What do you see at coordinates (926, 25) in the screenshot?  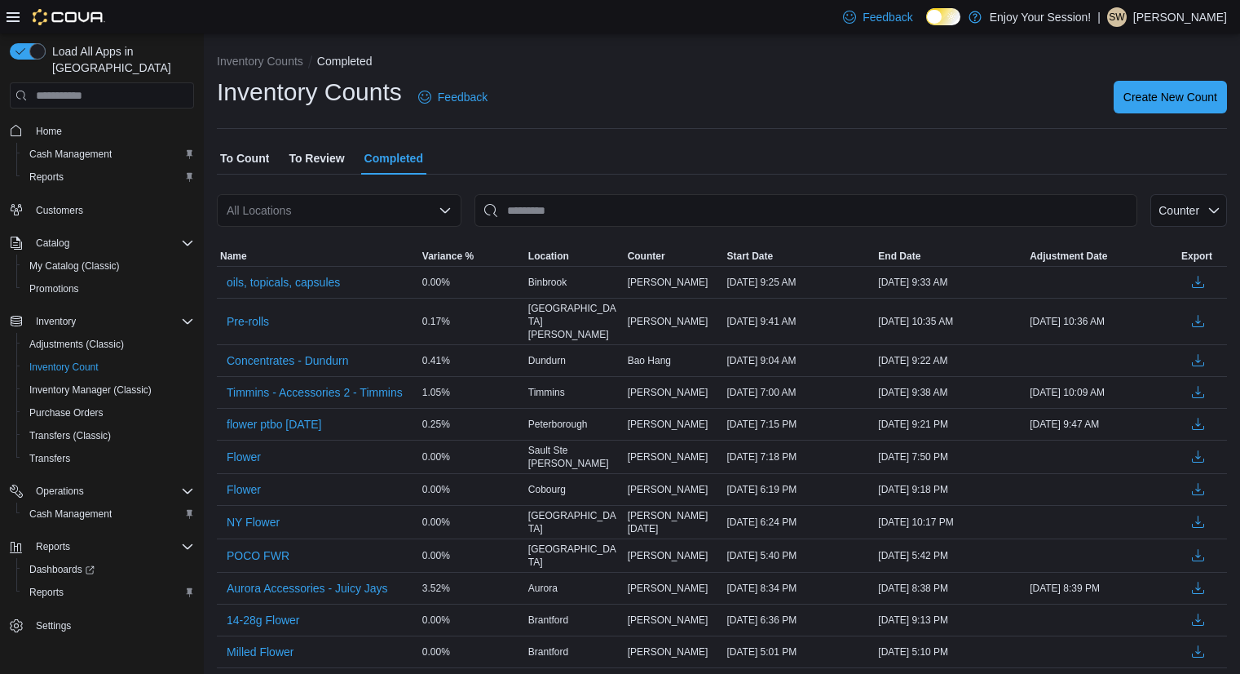 I see `span: Dark Mode` at bounding box center [926, 25].